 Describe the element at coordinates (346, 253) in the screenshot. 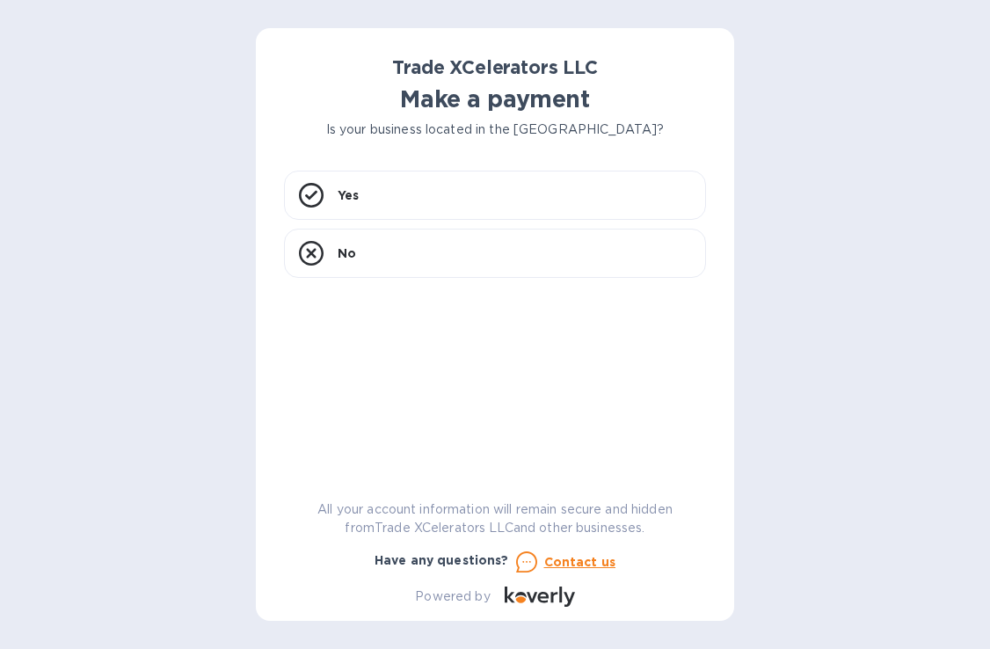

I see `p: No` at that location.